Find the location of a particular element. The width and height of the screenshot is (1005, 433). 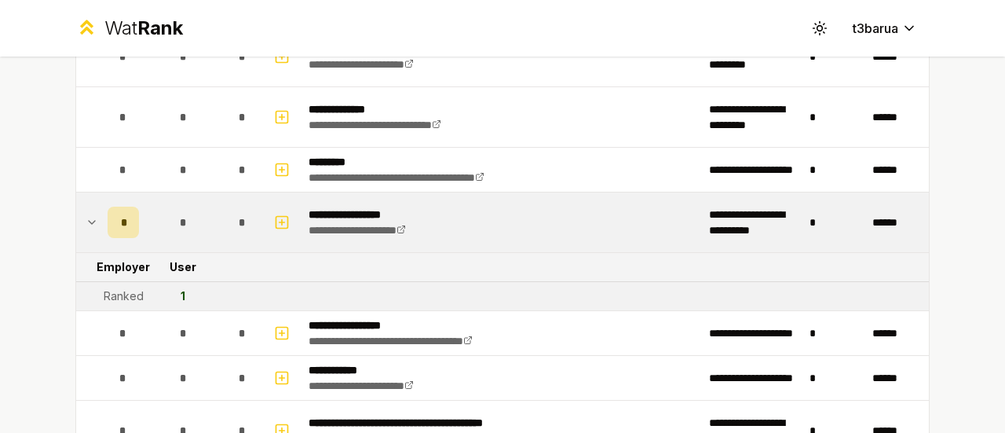

span: t3barua is located at coordinates (875, 28).